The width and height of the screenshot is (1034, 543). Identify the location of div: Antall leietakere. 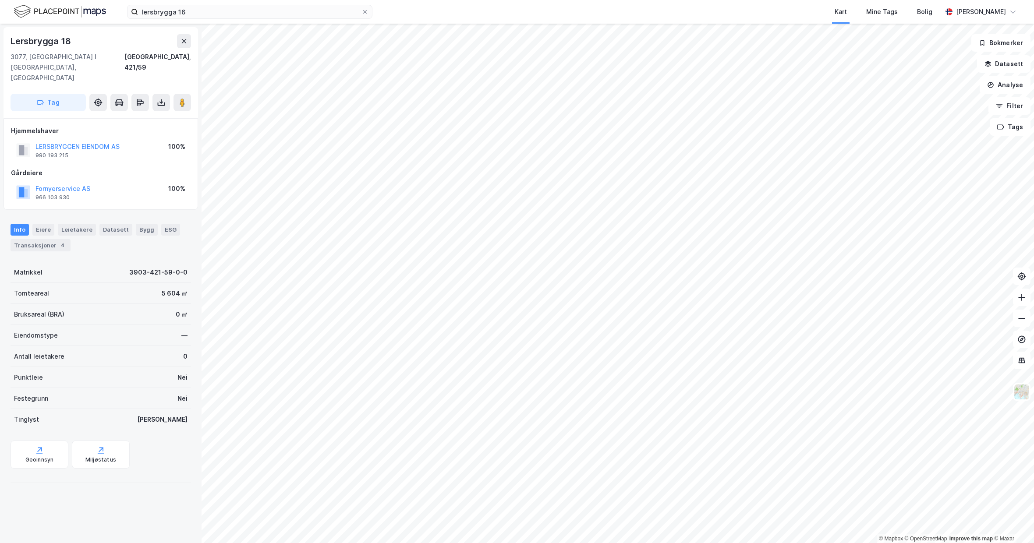
(39, 357).